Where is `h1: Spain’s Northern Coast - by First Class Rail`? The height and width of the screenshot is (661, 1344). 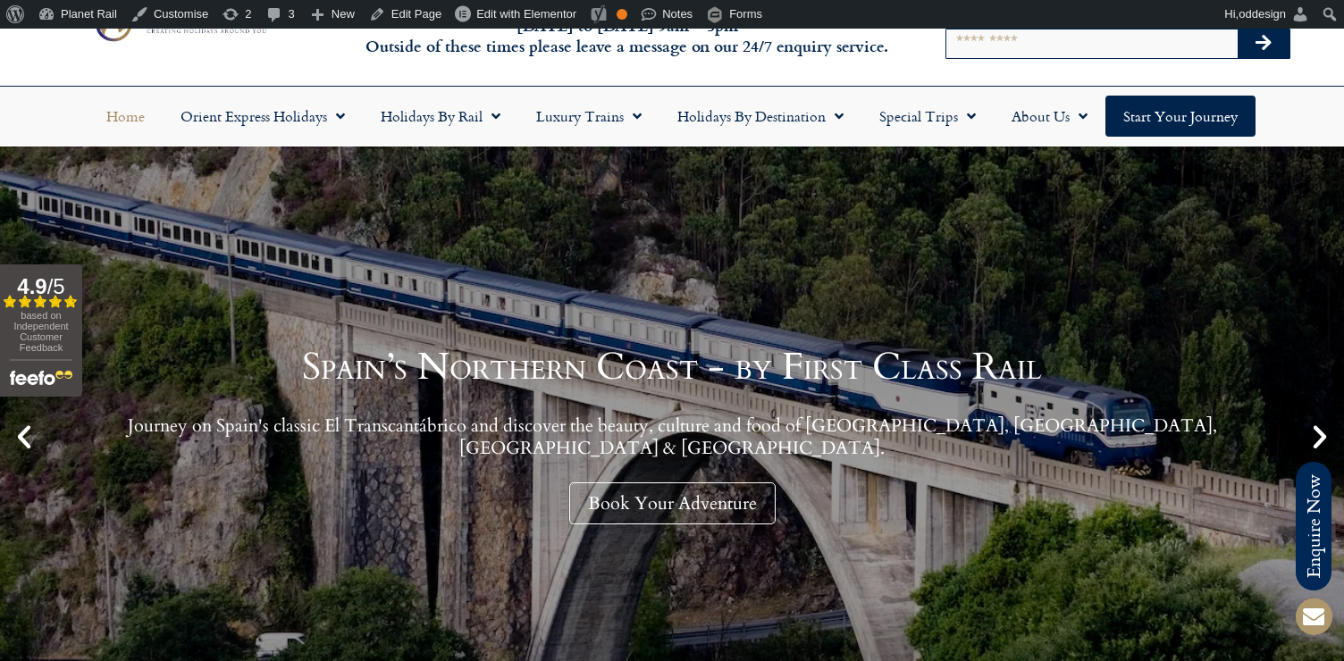
h1: Spain’s Northern Coast - by First Class Rail is located at coordinates (672, 367).